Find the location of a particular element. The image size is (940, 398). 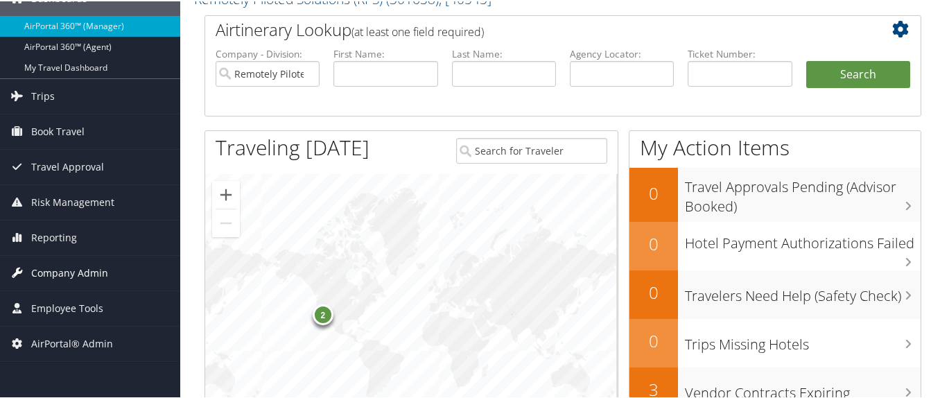

span: AirPortal® Admin is located at coordinates (72, 343).